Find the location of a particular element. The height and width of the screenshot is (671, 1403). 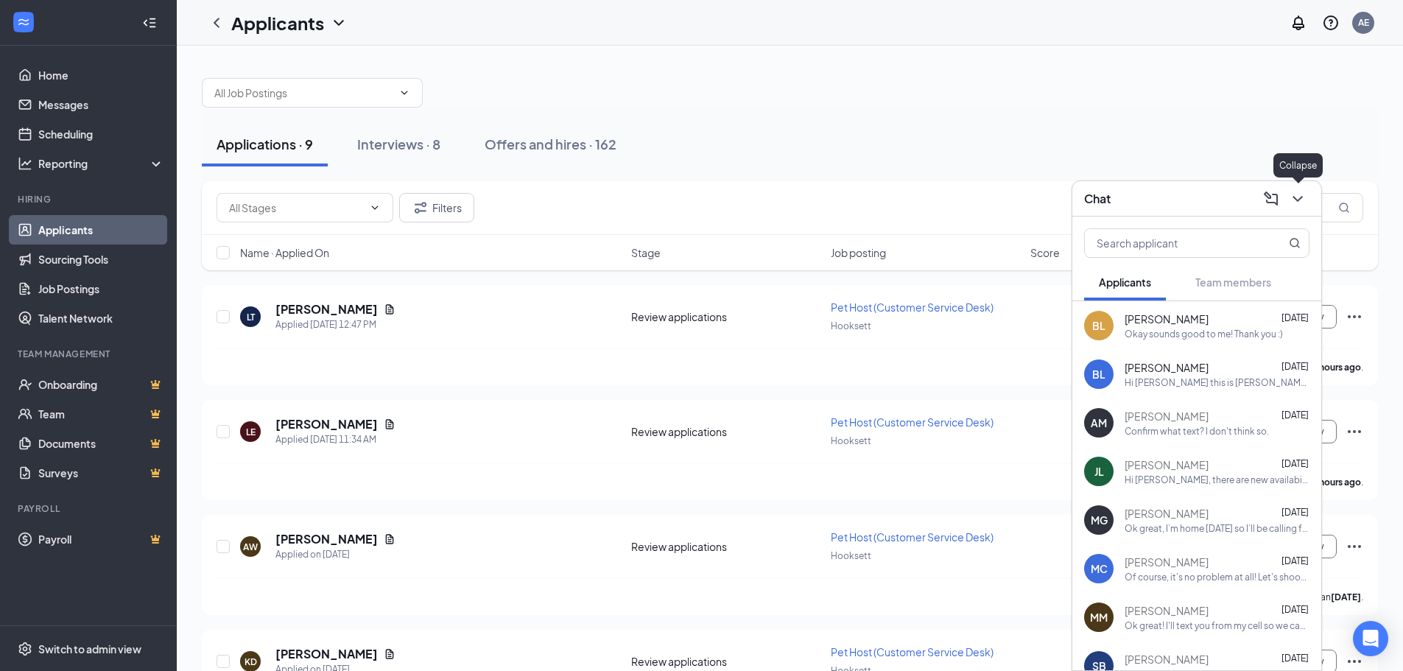

a: Applicants is located at coordinates (101, 230).